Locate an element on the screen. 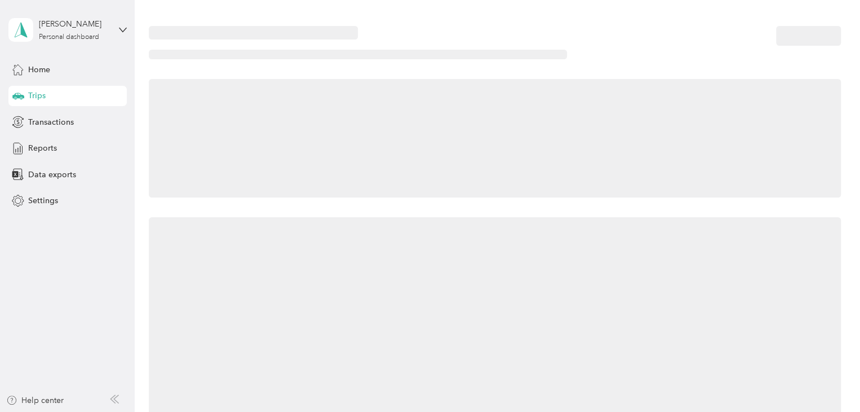  div: Personal dashboard is located at coordinates (69, 37).